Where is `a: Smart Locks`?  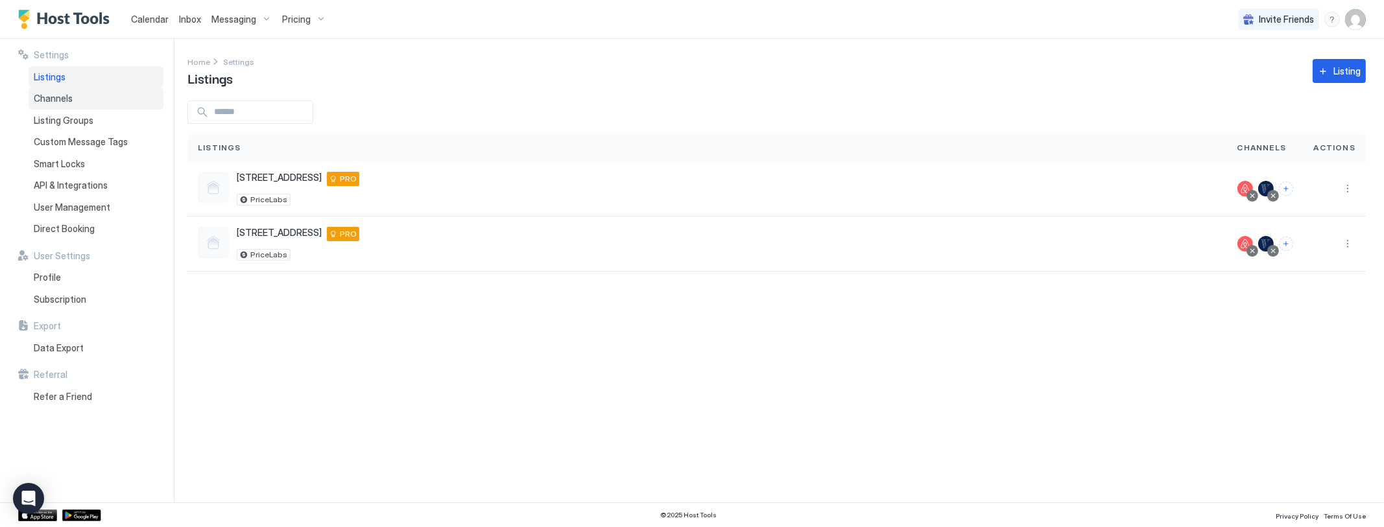
a: Smart Locks is located at coordinates (96, 164).